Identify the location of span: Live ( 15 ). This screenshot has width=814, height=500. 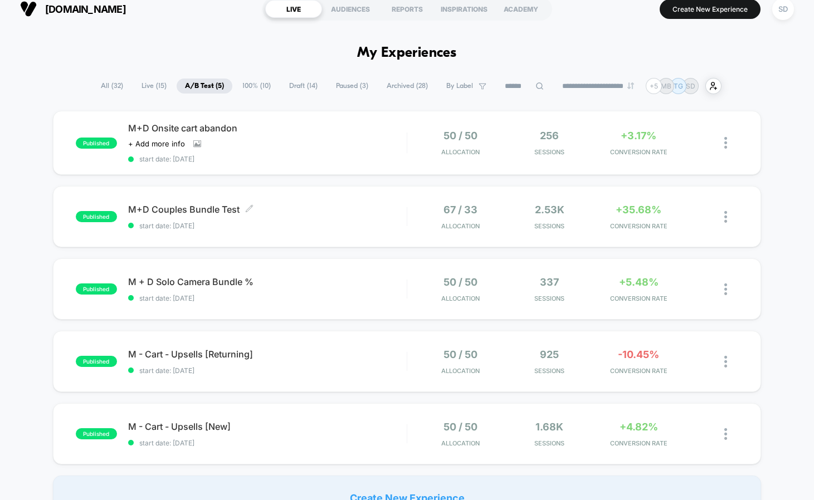
(154, 86).